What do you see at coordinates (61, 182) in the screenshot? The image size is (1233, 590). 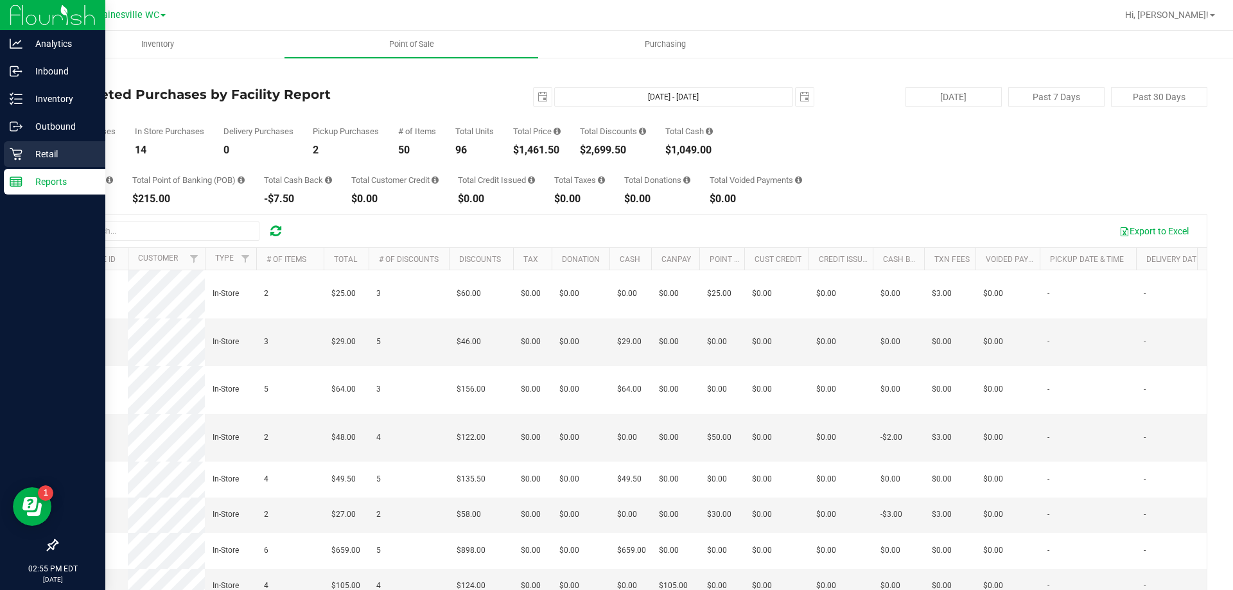 I see `p: Reports` at bounding box center [61, 182].